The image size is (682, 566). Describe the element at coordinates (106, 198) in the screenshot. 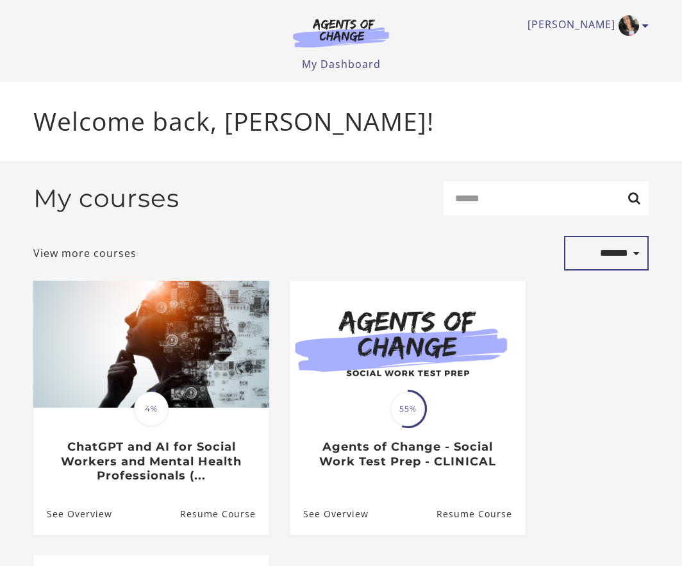

I see `h2: My courses` at that location.